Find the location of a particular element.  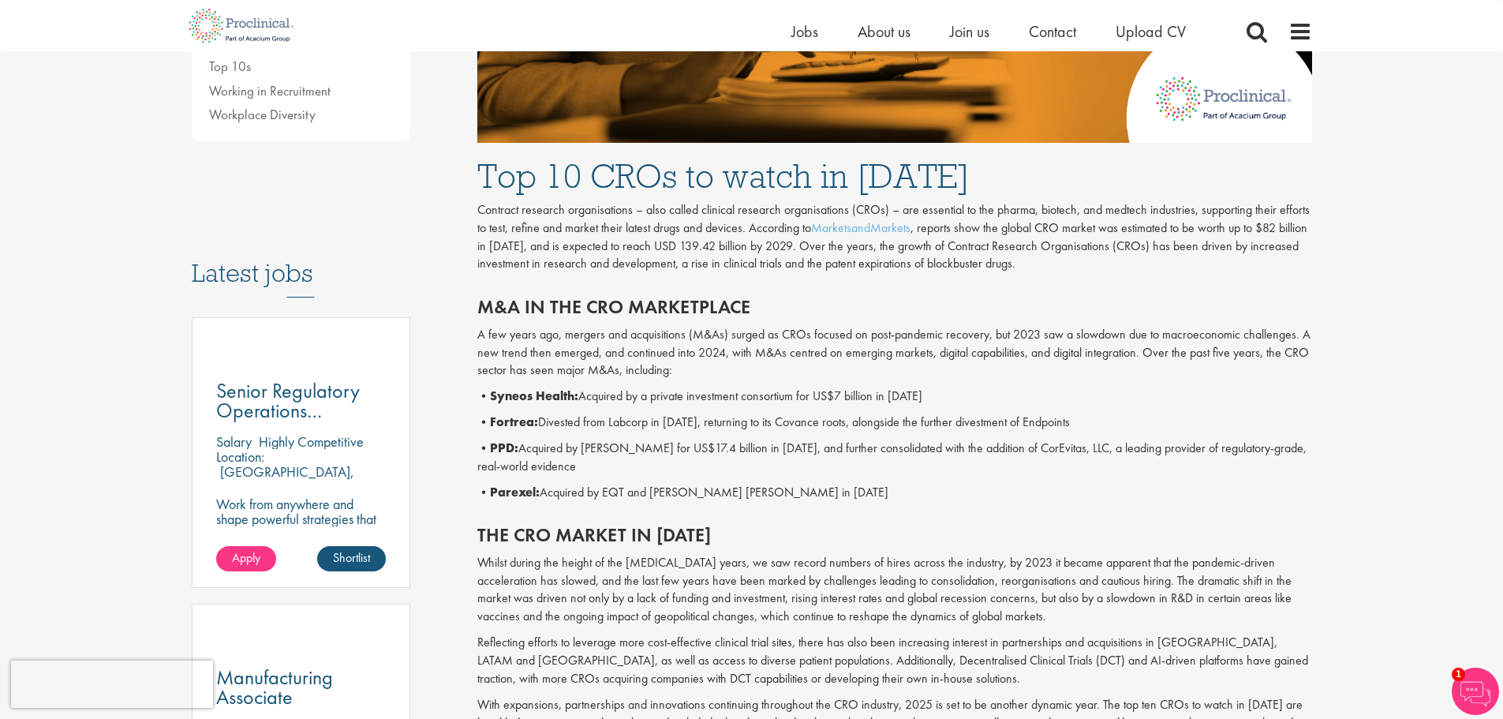

a: About us is located at coordinates (884, 32).